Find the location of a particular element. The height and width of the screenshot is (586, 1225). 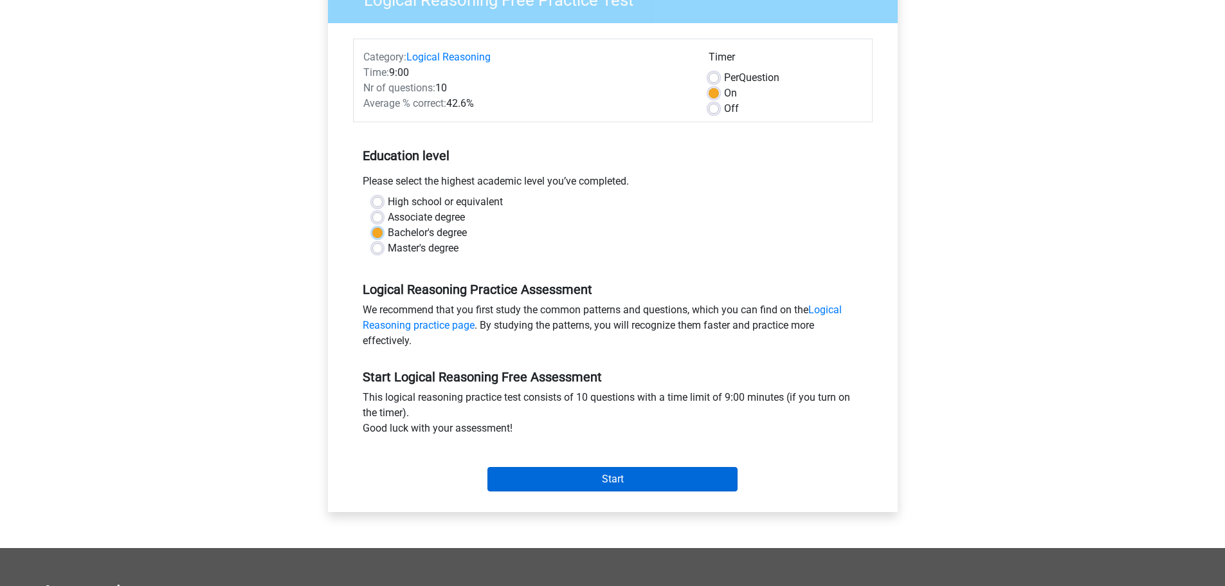

label: High school or equivalent is located at coordinates (445, 202).